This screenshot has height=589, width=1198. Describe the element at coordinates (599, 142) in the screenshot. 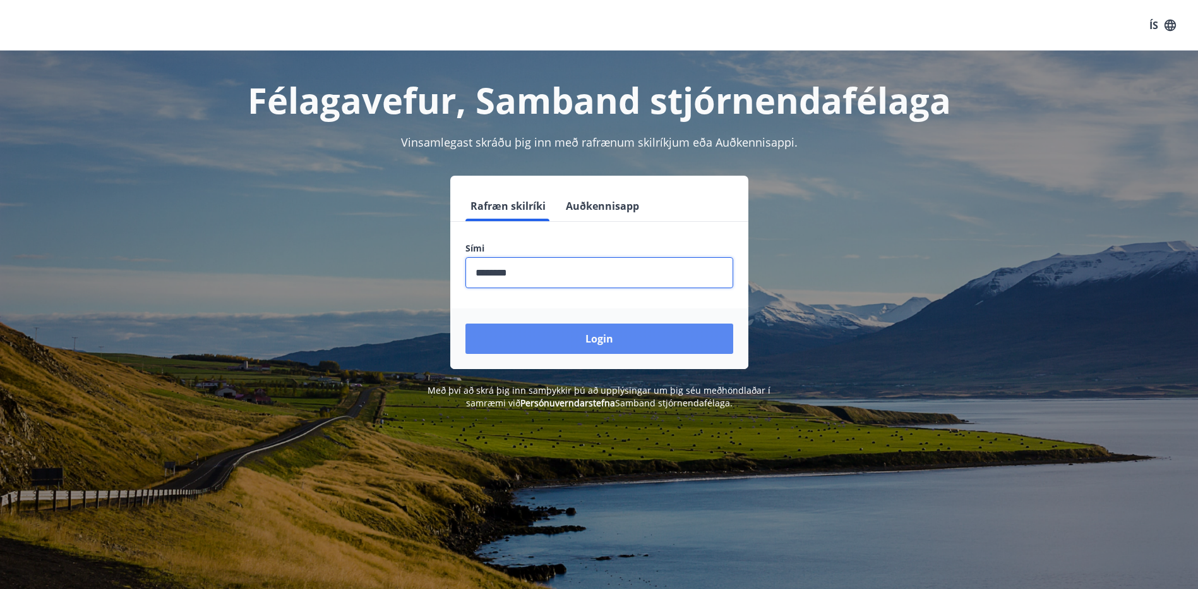

I see `span: Vinsamlegast skráðu þig inn með rafrænum skilríkjum eða Auðkennisappi.` at that location.